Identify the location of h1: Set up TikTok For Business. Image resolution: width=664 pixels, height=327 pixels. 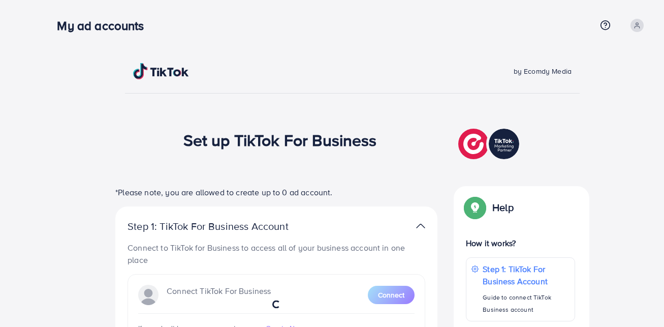
(280, 140).